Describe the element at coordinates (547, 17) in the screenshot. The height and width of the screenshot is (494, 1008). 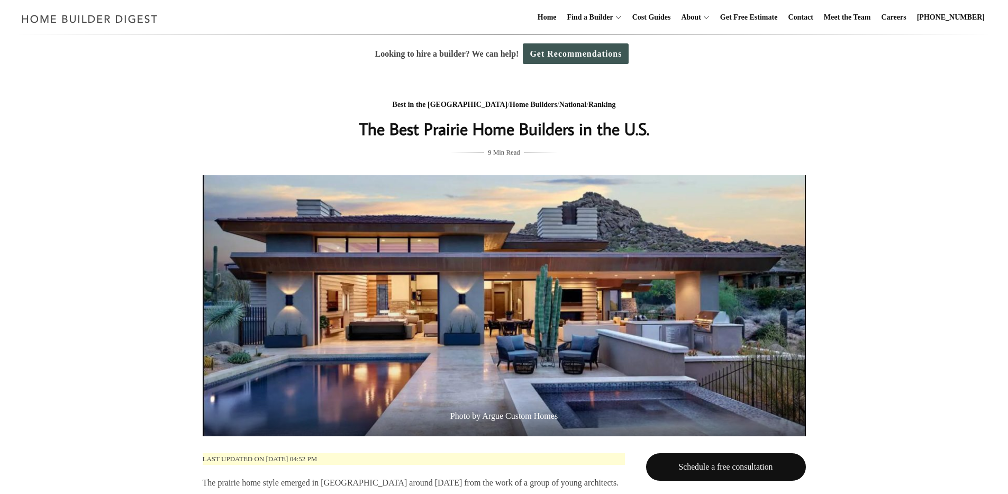
I see `a: Home` at that location.